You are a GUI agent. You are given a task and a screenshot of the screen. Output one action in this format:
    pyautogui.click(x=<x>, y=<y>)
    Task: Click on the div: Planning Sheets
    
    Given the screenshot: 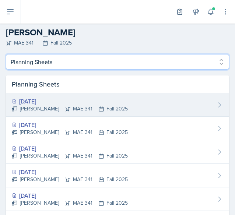 What is the action you would take?
    pyautogui.click(x=118, y=84)
    